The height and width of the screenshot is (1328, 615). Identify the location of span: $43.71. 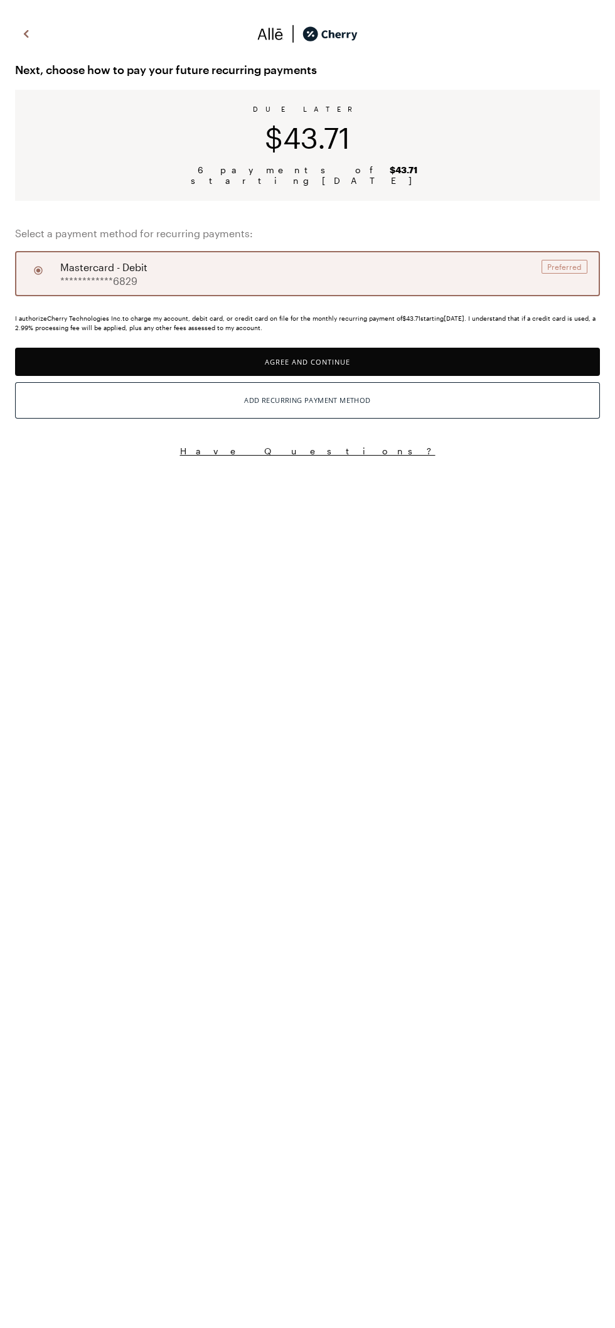
(308, 137).